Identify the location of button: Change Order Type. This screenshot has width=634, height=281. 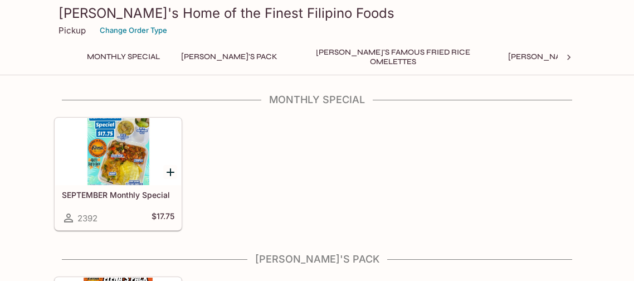
(133, 30).